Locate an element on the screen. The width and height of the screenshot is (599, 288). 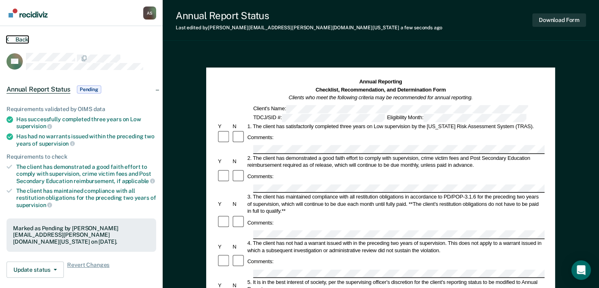
span: applicable is located at coordinates (138, 181).